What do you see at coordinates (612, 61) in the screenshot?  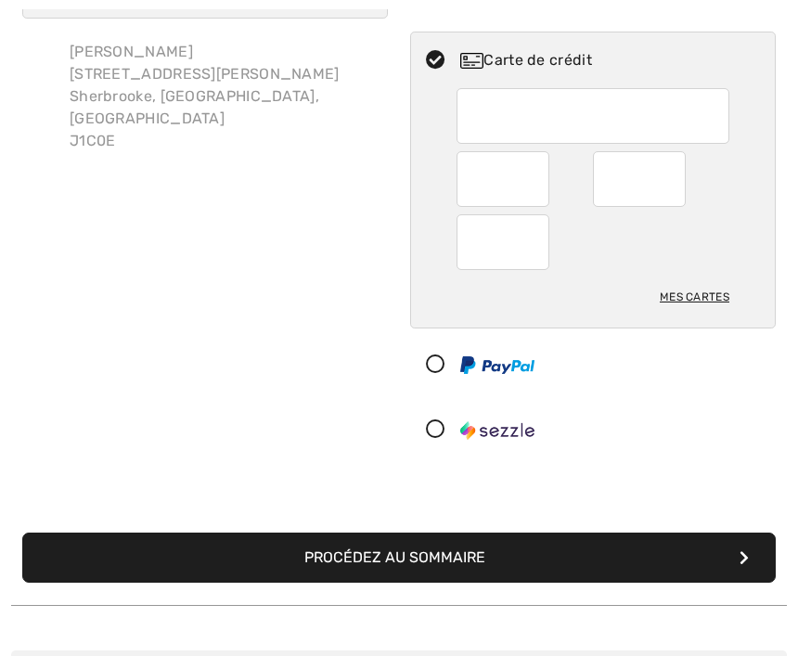 I see `div: Carte de crédit` at bounding box center [612, 61].